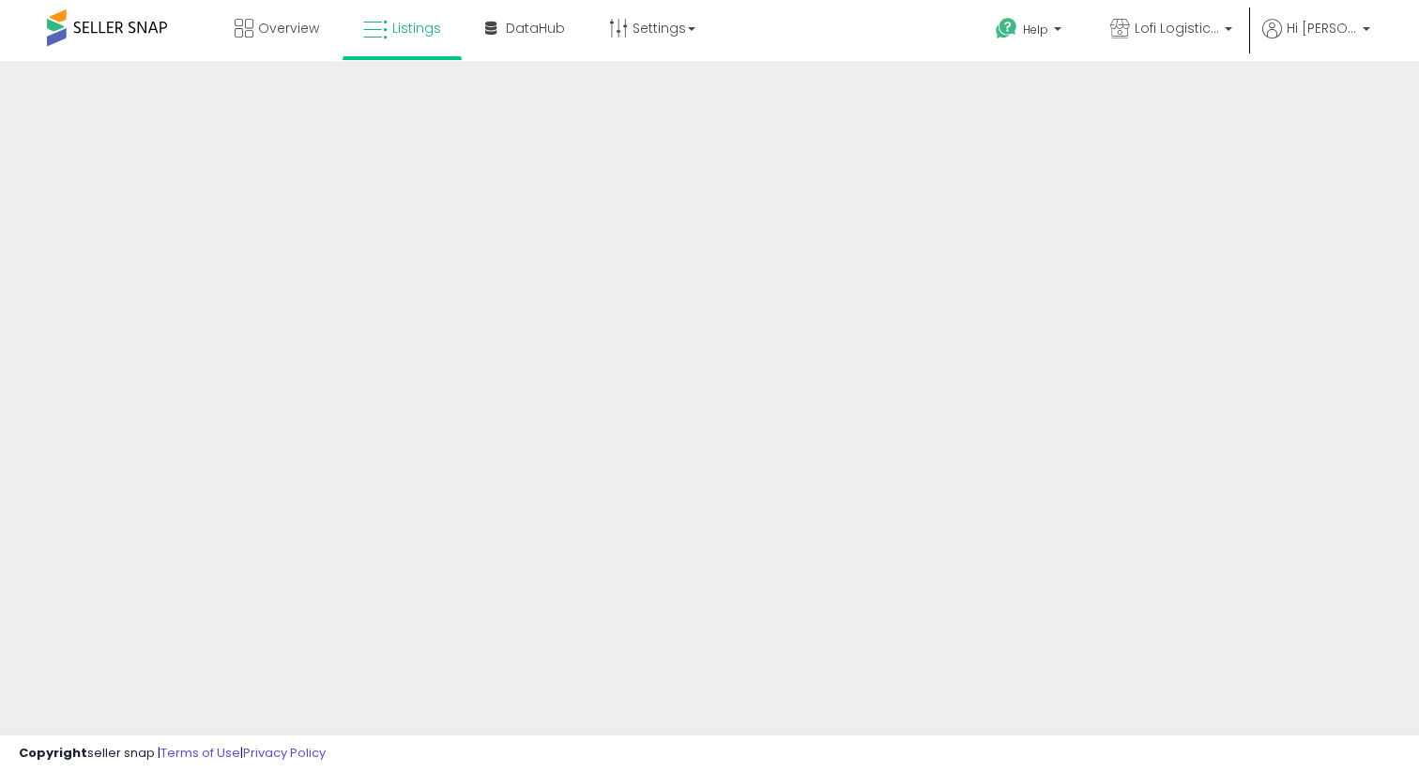 Image resolution: width=1419 pixels, height=772 pixels. I want to click on a: Help, so click(1031, 32).